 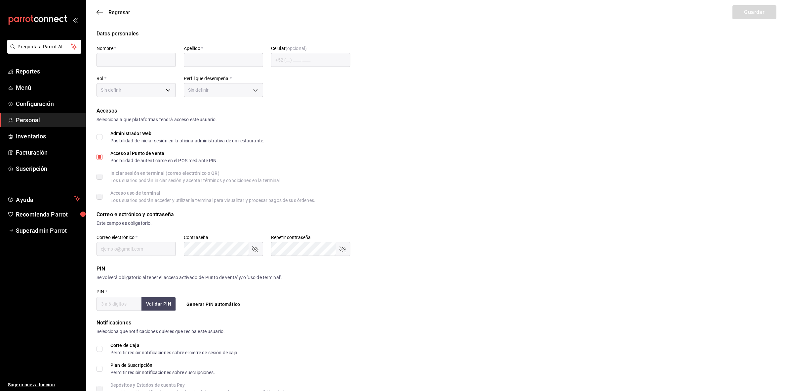 What do you see at coordinates (437, 214) in the screenshot?
I see `div: Correo electrónico y contraseña` at bounding box center [437, 214].